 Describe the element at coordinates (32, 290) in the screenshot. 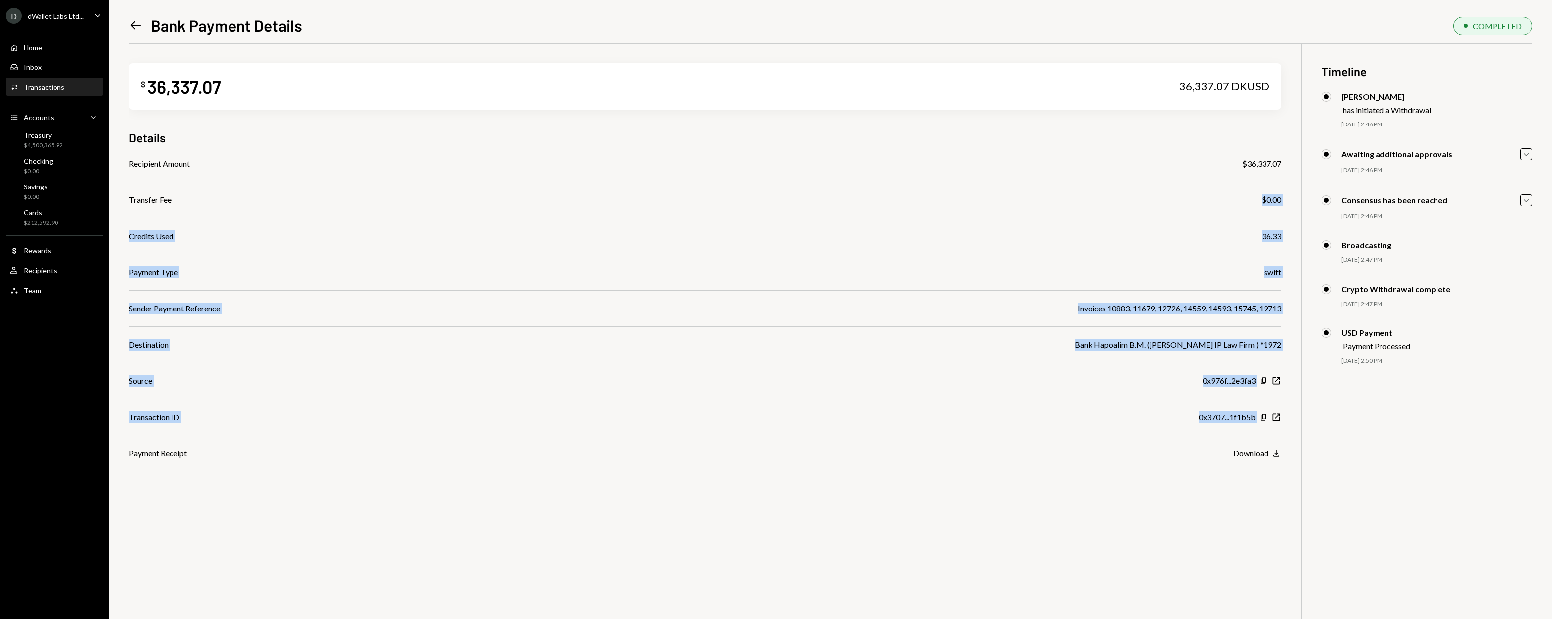

I see `div: Team` at that location.